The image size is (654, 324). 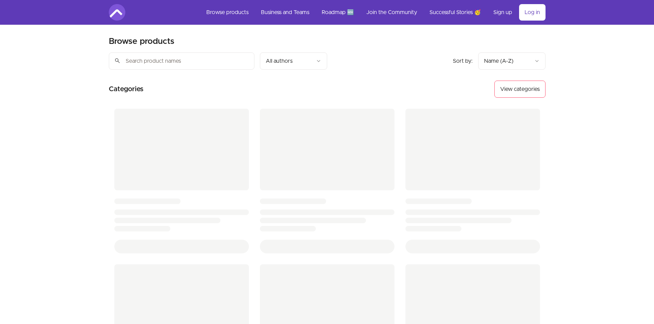 I want to click on a: Join the Community, so click(x=391, y=12).